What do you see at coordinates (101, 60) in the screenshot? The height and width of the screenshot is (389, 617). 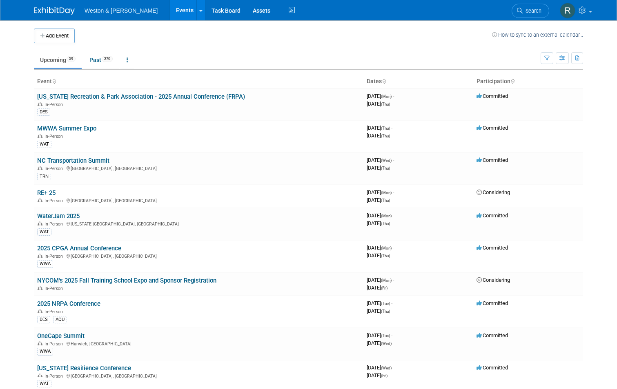 I see `a: Past270` at bounding box center [101, 60].